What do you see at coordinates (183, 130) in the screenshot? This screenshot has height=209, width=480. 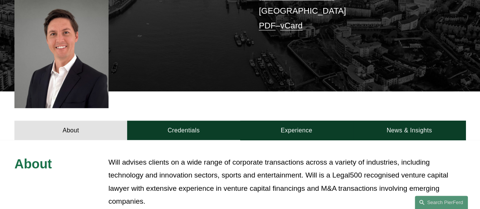 I see `a: Credentials` at bounding box center [183, 130].